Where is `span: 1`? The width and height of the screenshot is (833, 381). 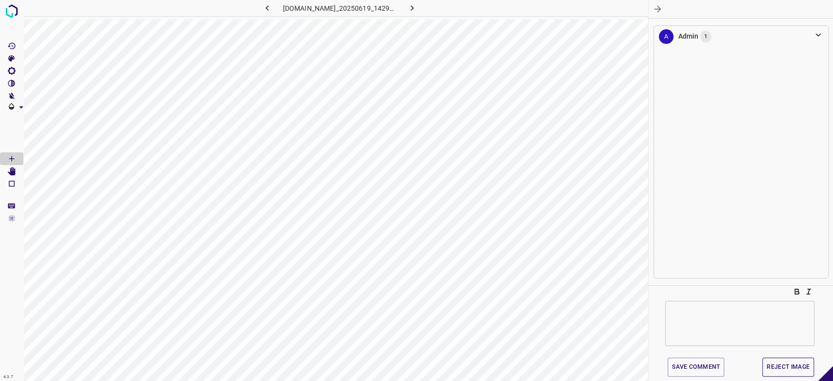 span: 1 is located at coordinates (706, 36).